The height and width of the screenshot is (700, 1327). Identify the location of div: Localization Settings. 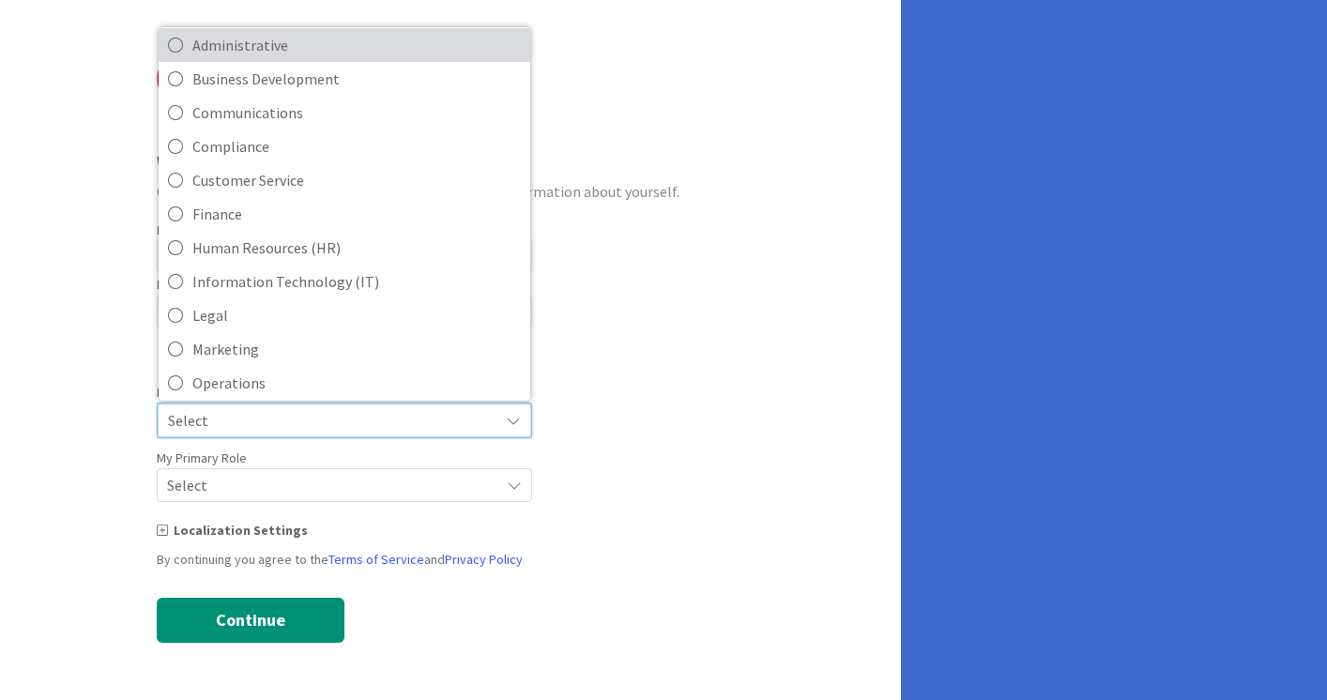
(451, 530).